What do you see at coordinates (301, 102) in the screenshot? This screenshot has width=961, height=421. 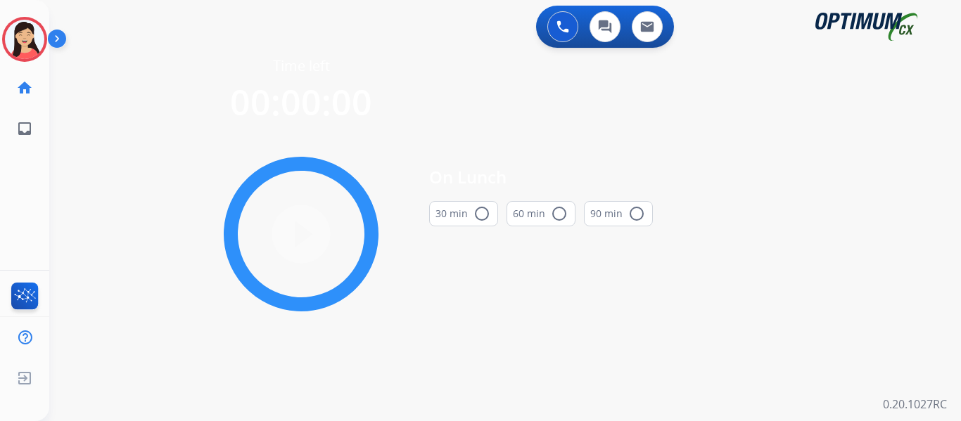 I see `span: 00:00:00` at bounding box center [301, 102].